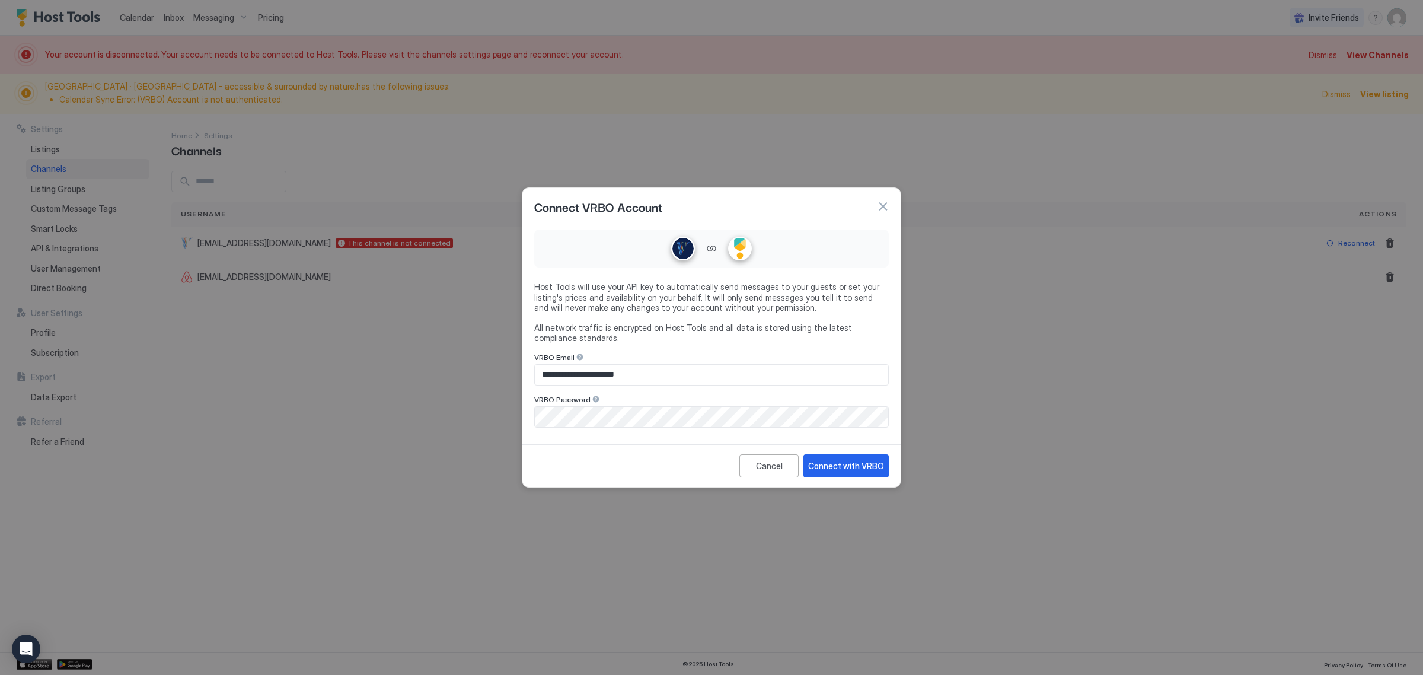 The image size is (1423, 675). I want to click on span: VRBO Password, so click(562, 399).